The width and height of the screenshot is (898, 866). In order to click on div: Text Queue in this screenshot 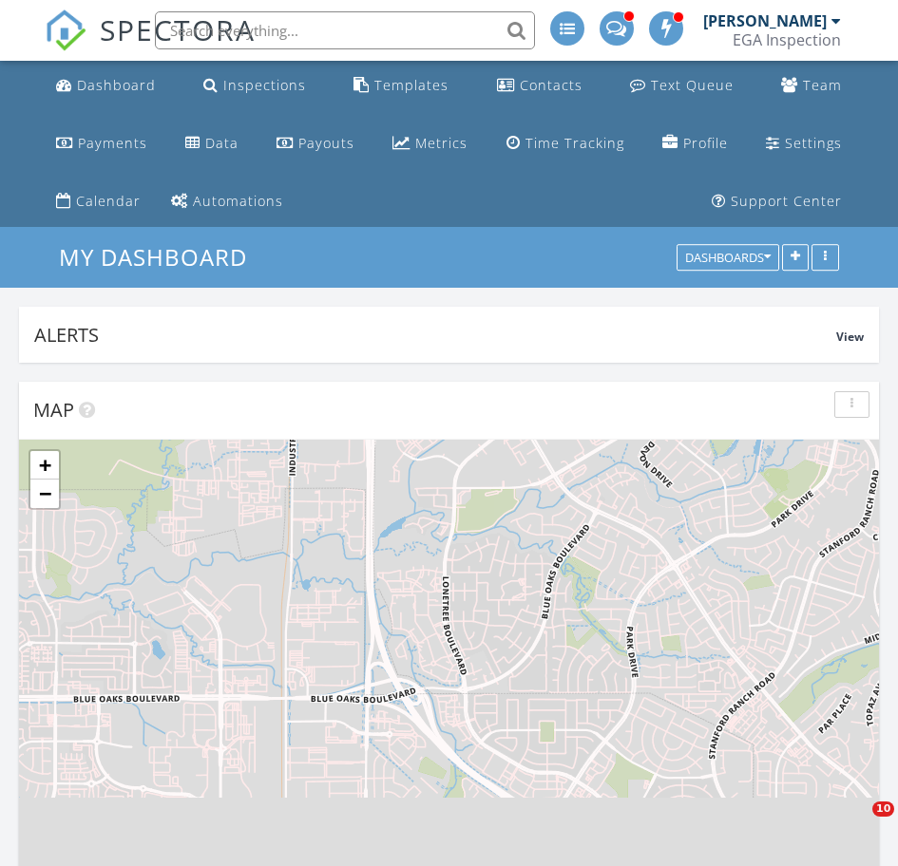, I will do `click(692, 85)`.